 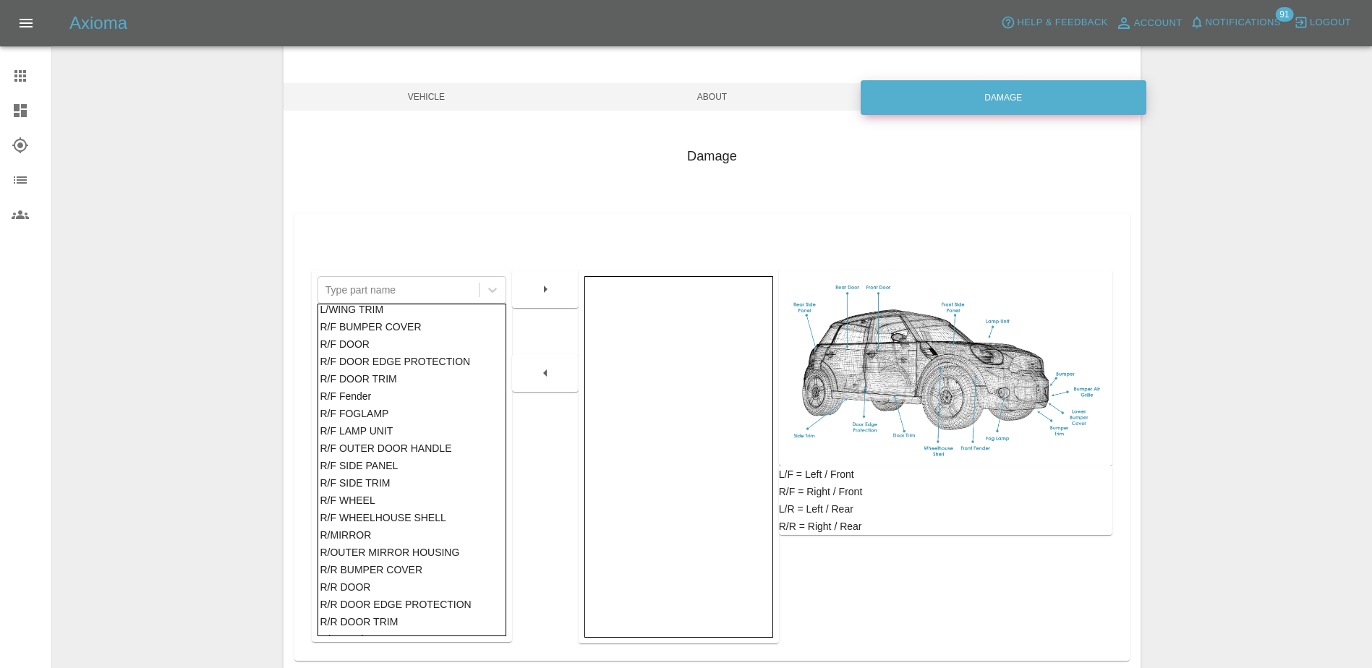 What do you see at coordinates (1054, 22) in the screenshot?
I see `button: Help & Feedback` at bounding box center [1054, 22].